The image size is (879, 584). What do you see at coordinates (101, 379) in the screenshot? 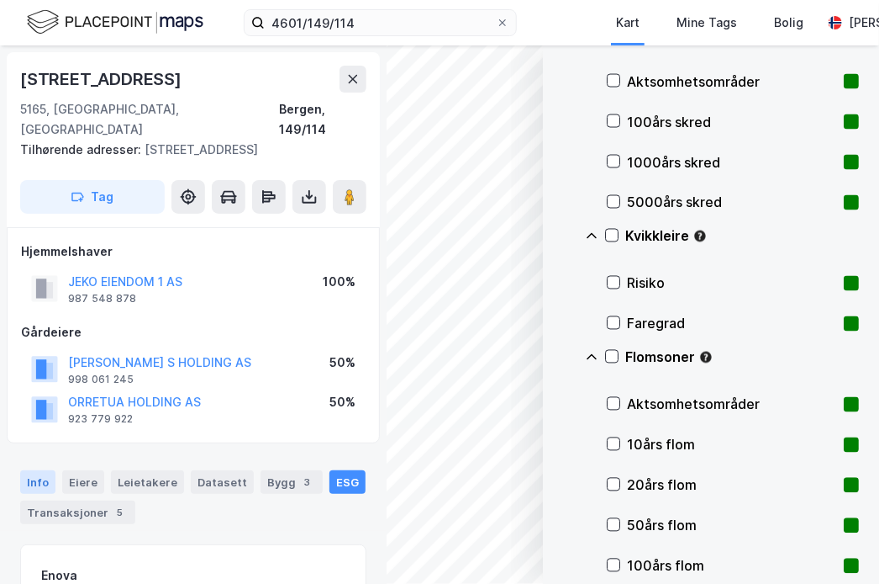
I see `div: 998 061 245` at bounding box center [101, 379].